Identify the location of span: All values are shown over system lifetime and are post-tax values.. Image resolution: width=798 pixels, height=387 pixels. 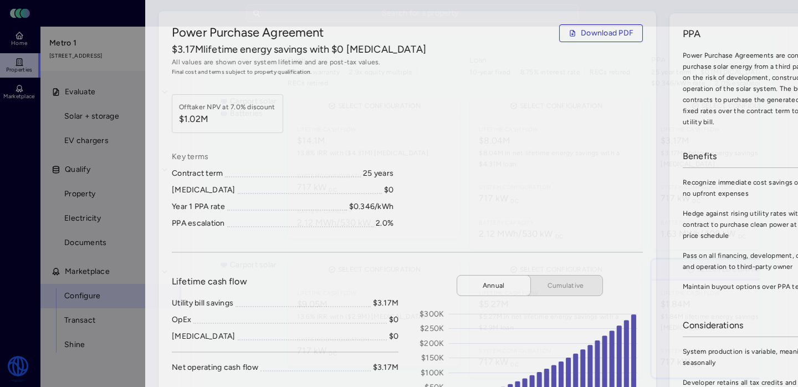
(407, 62).